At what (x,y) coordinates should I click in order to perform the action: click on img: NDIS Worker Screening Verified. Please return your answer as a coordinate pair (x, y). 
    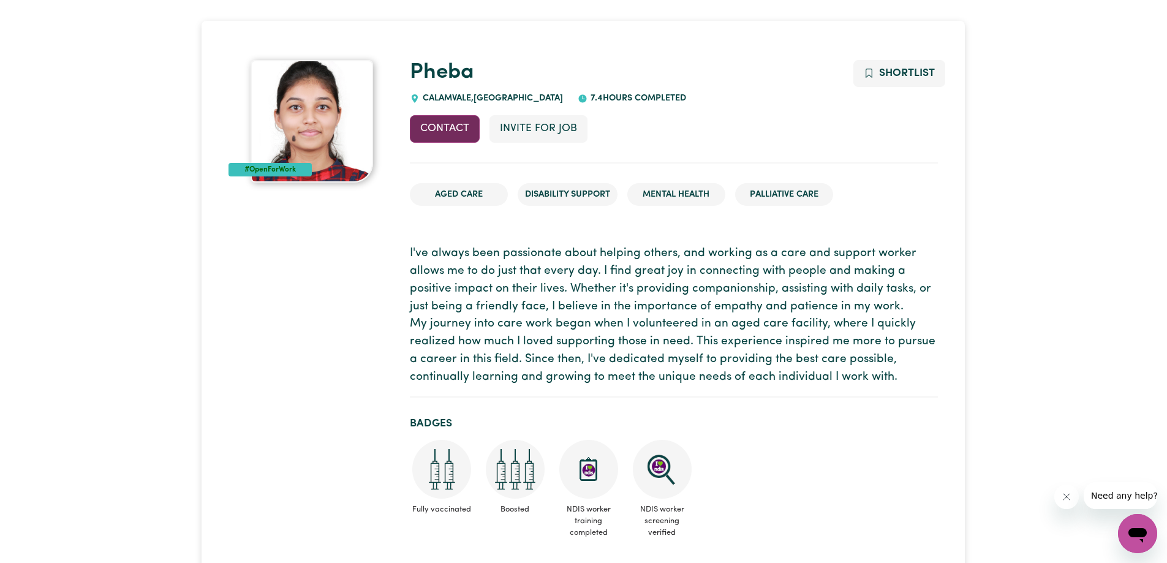
    Looking at the image, I should click on (662, 469).